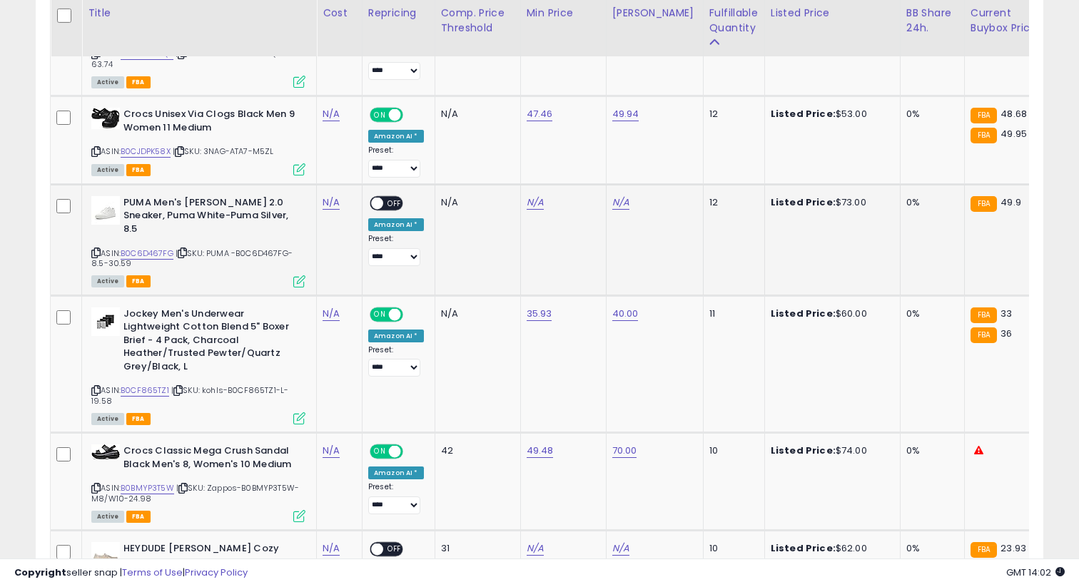 This screenshot has width=1079, height=587. What do you see at coordinates (540, 451) in the screenshot?
I see `a: 49.48` at bounding box center [540, 451].